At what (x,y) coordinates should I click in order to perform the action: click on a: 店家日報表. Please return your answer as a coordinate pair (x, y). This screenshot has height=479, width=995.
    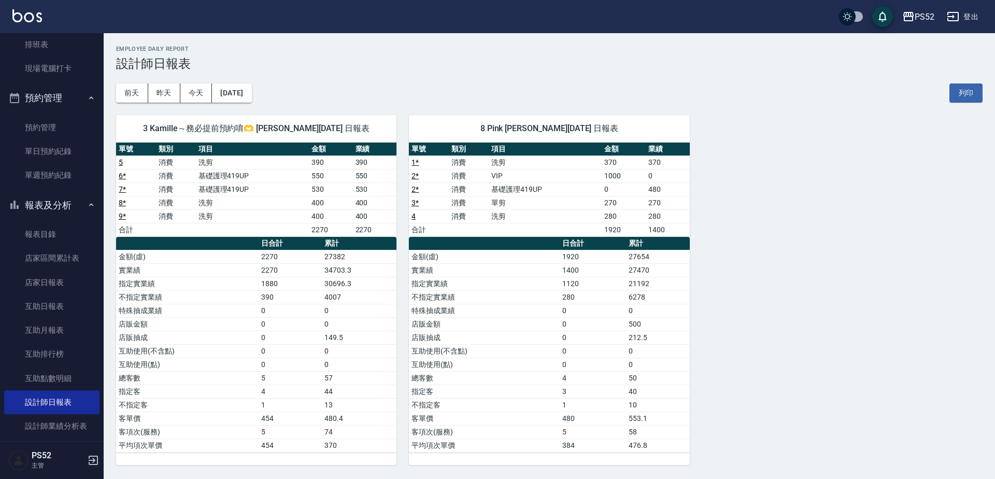
    Looking at the image, I should click on (52, 283).